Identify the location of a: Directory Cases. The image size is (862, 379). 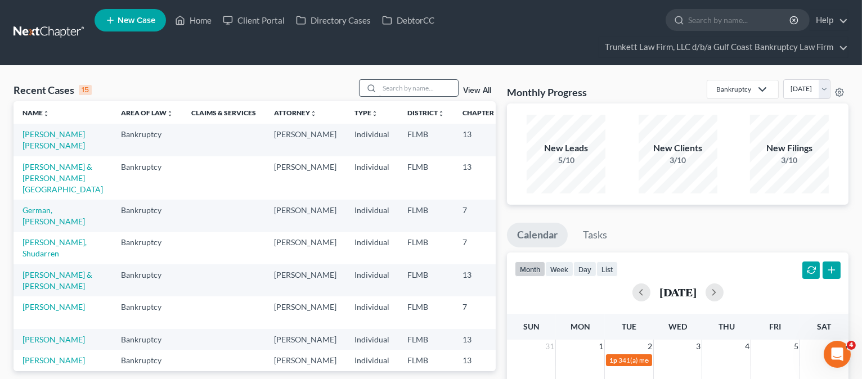
(333, 20).